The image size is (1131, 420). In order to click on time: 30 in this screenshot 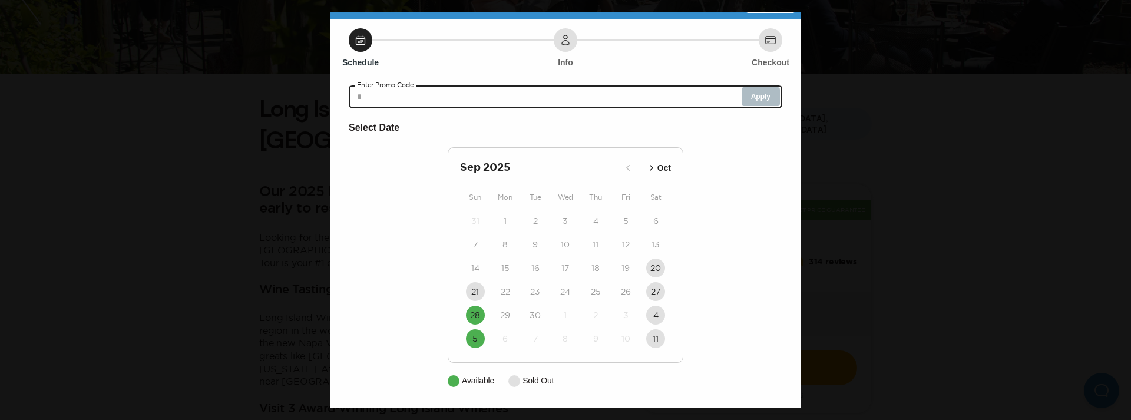, I will do `click(535, 315)`.